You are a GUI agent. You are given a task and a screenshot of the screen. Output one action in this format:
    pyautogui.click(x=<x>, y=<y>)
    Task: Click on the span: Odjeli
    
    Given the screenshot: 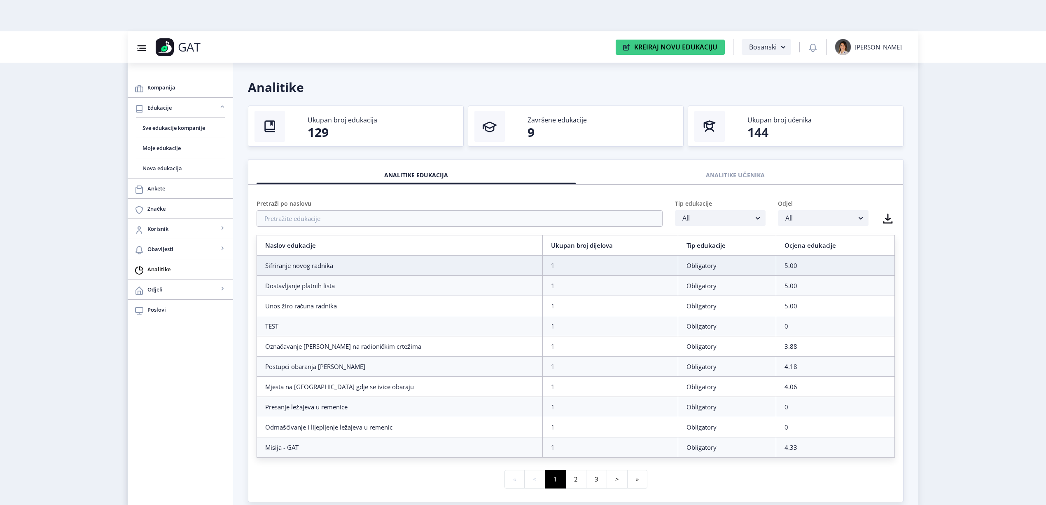 What is the action you would take?
    pyautogui.click(x=183, y=289)
    